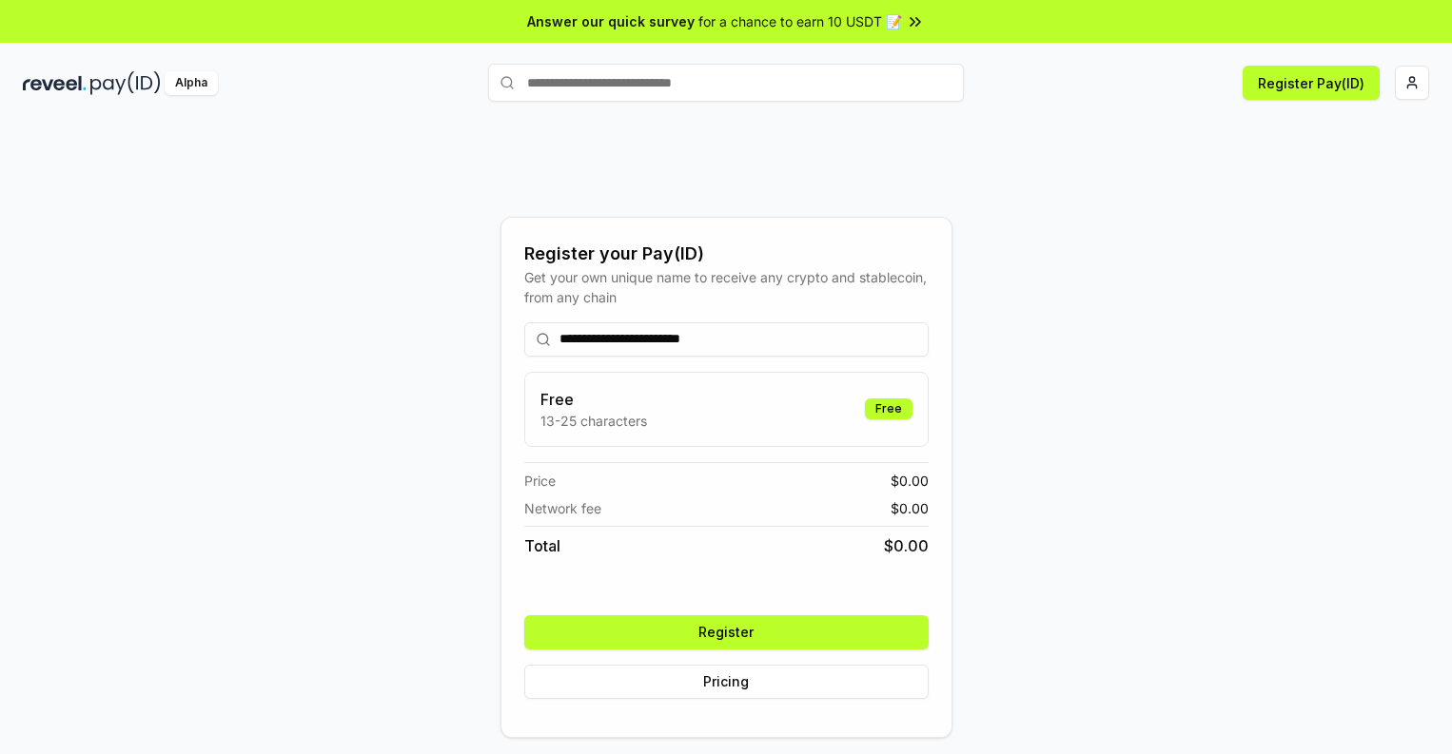 The image size is (1452, 754). I want to click on button: Pricing, so click(726, 682).